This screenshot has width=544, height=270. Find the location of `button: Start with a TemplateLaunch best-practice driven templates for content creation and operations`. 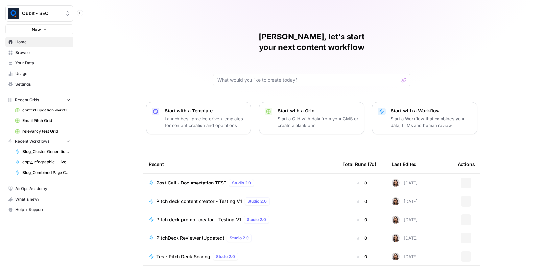

button: Start with a TemplateLaunch best-practice driven templates for content creation and operations is located at coordinates (199, 118).